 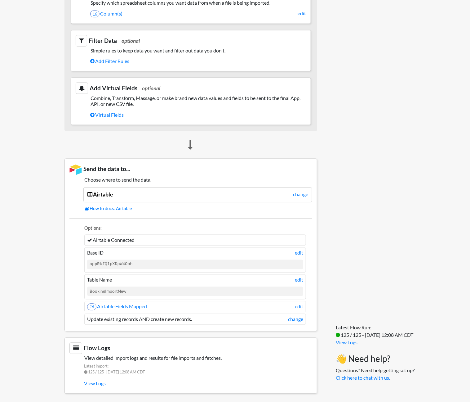 I want to click on div: BookingImportNew, so click(x=195, y=291).